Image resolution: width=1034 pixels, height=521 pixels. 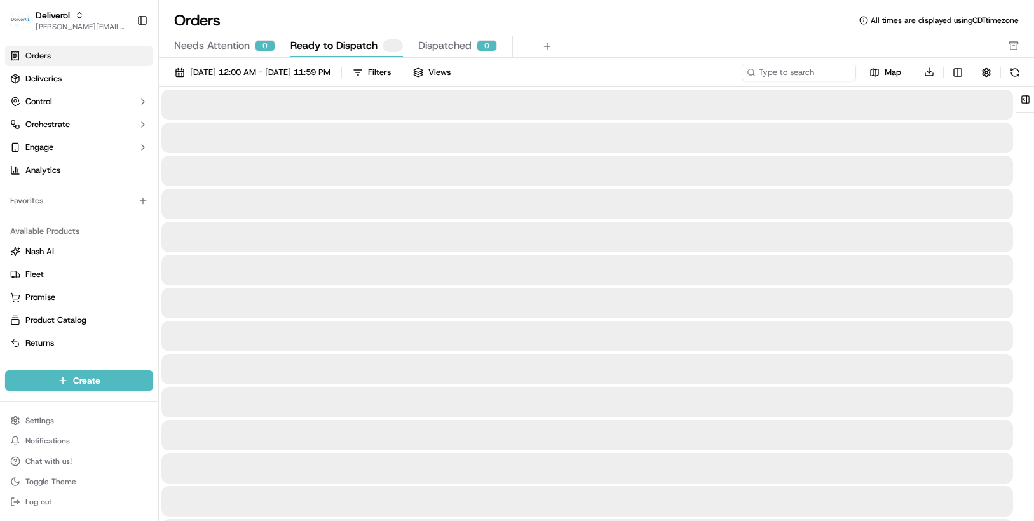 What do you see at coordinates (79, 320) in the screenshot?
I see `a: Product Catalog` at bounding box center [79, 320].